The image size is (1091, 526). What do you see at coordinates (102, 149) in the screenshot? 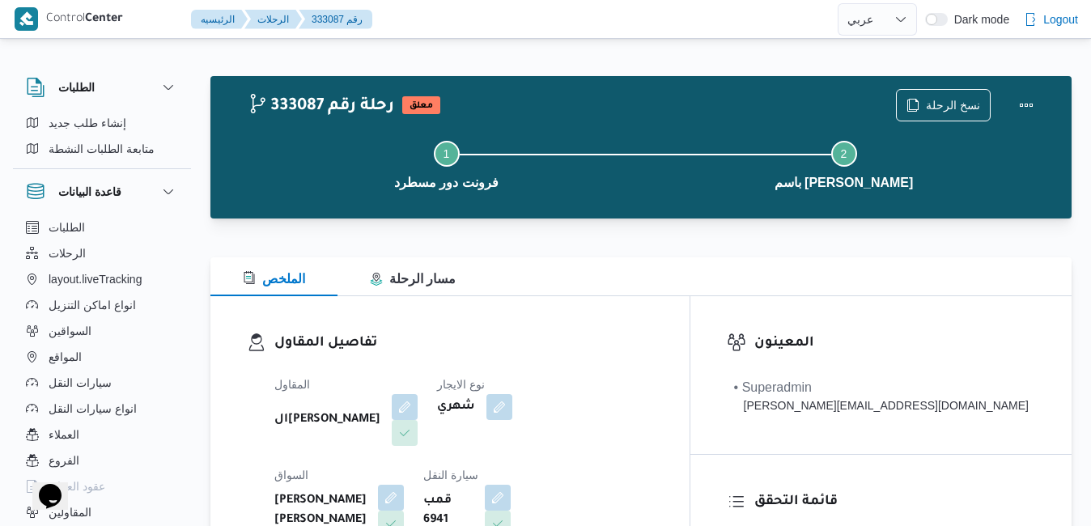
I see `button: متابعة الطلبات النشطة` at bounding box center [102, 149].